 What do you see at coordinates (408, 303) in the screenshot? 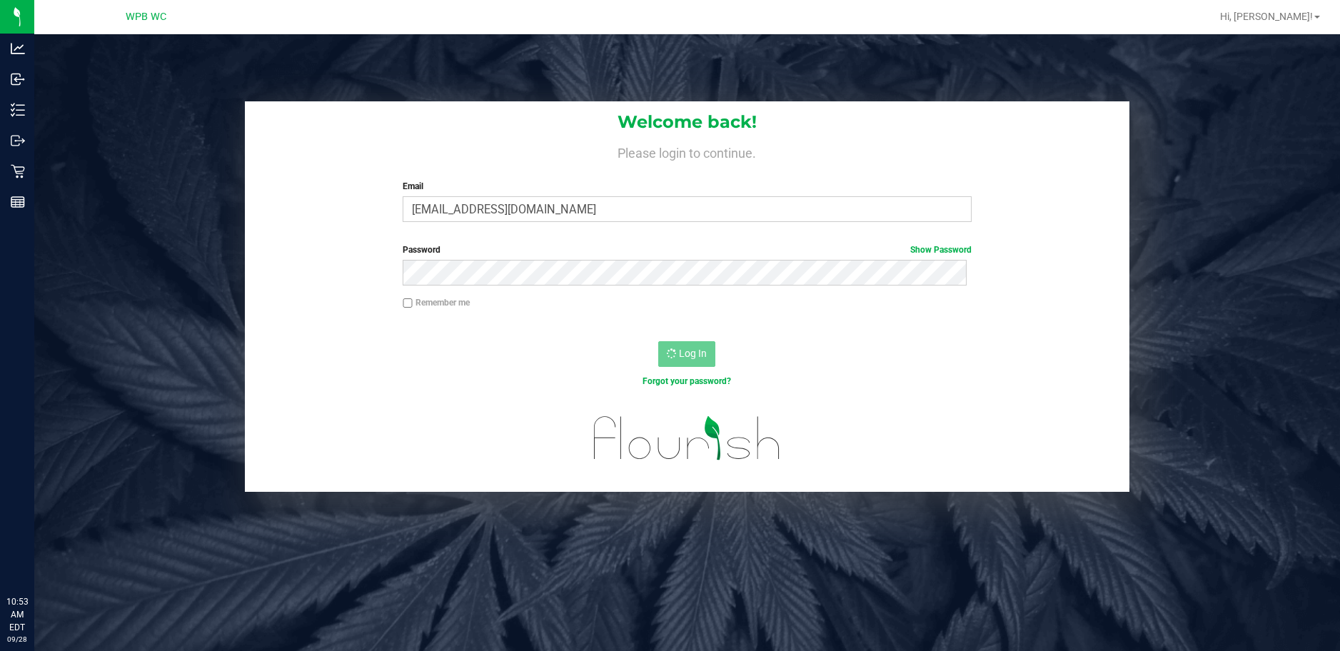
I see `input: Remember me` at bounding box center [408, 303].